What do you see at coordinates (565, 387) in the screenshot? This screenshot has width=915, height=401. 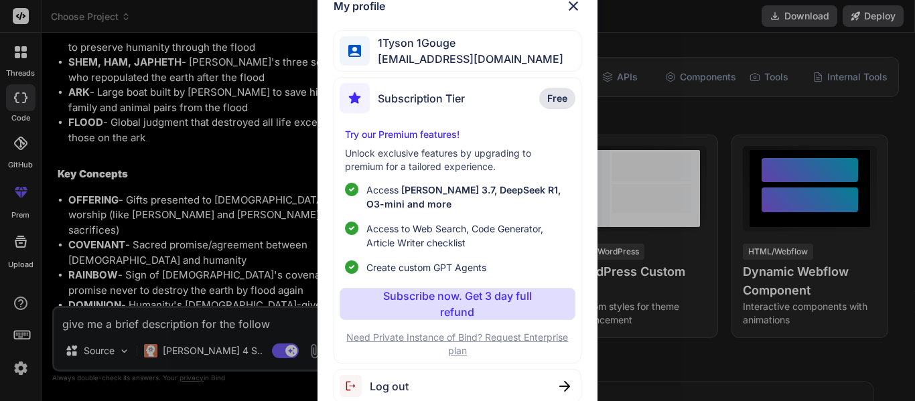 I see `img: close` at bounding box center [565, 387].